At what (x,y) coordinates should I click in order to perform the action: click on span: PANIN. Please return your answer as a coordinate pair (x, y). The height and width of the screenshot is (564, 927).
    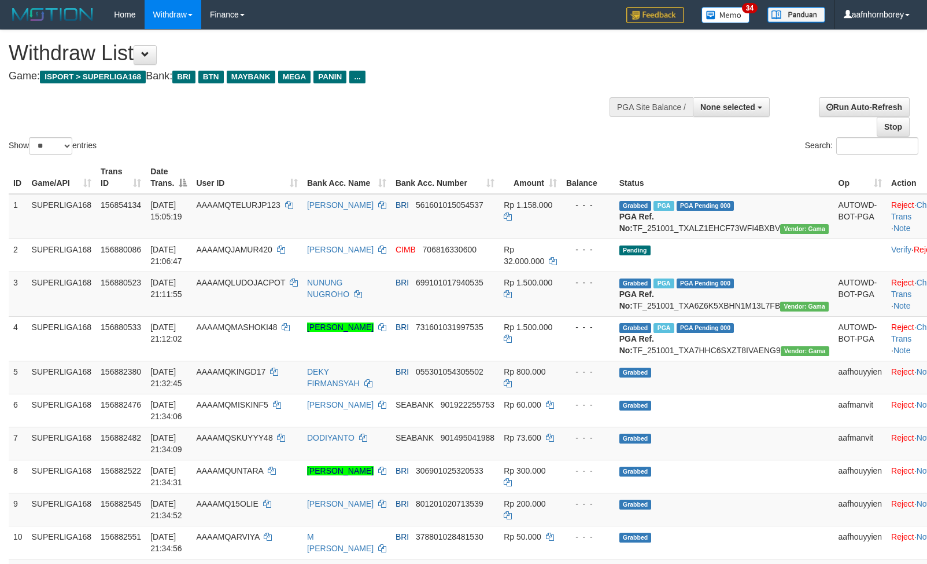
    Looking at the image, I should click on (330, 77).